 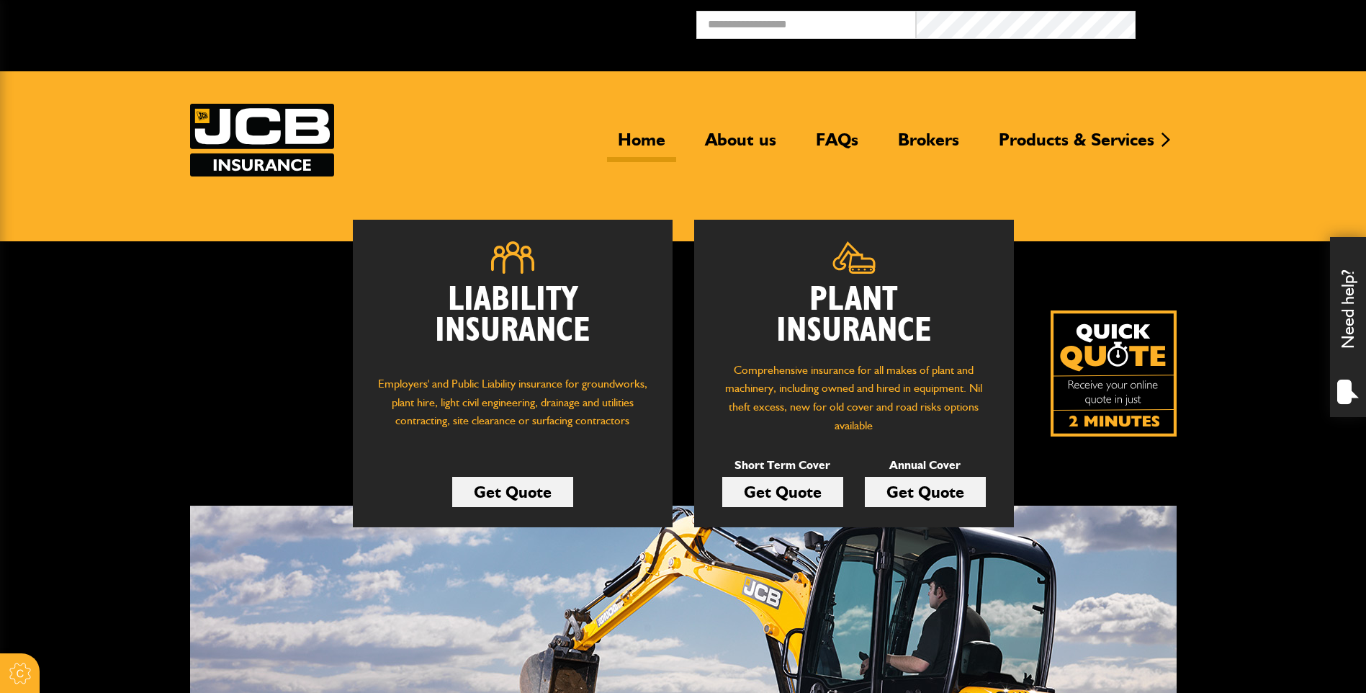 What do you see at coordinates (262, 140) in the screenshot?
I see `a: JCB Insurance Services` at bounding box center [262, 140].